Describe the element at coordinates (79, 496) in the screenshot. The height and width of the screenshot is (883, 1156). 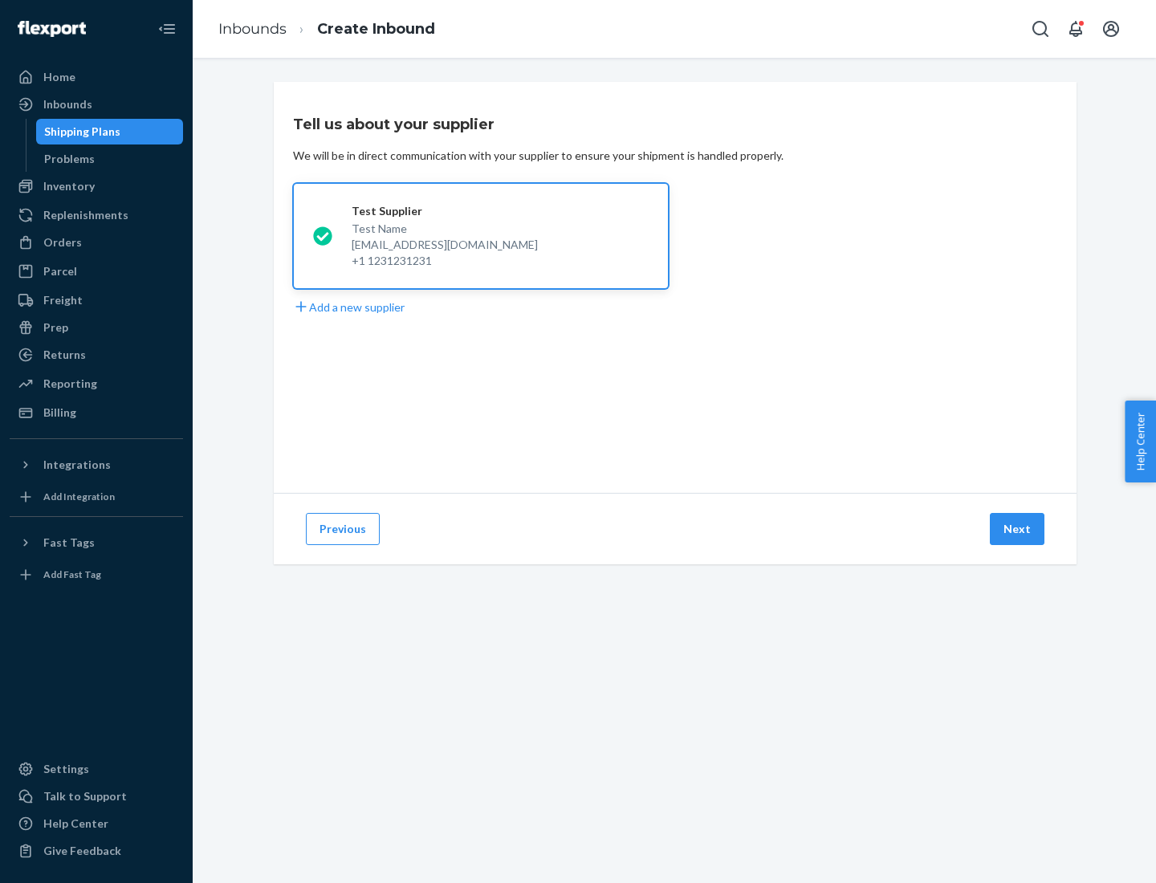
I see `div: Add Integration` at that location.